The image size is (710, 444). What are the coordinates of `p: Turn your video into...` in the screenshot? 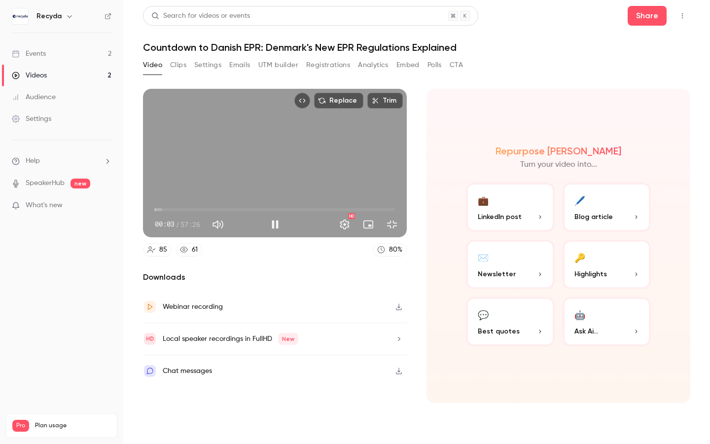 It's located at (559, 165).